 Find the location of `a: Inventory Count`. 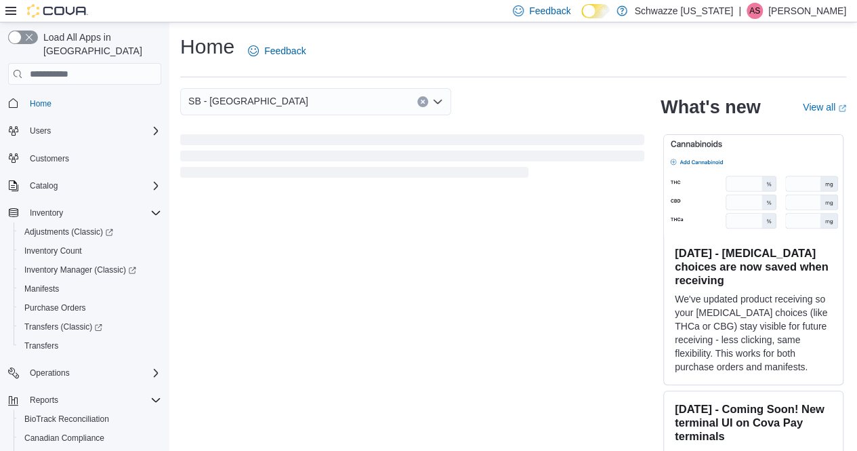

a: Inventory Count is located at coordinates (53, 251).